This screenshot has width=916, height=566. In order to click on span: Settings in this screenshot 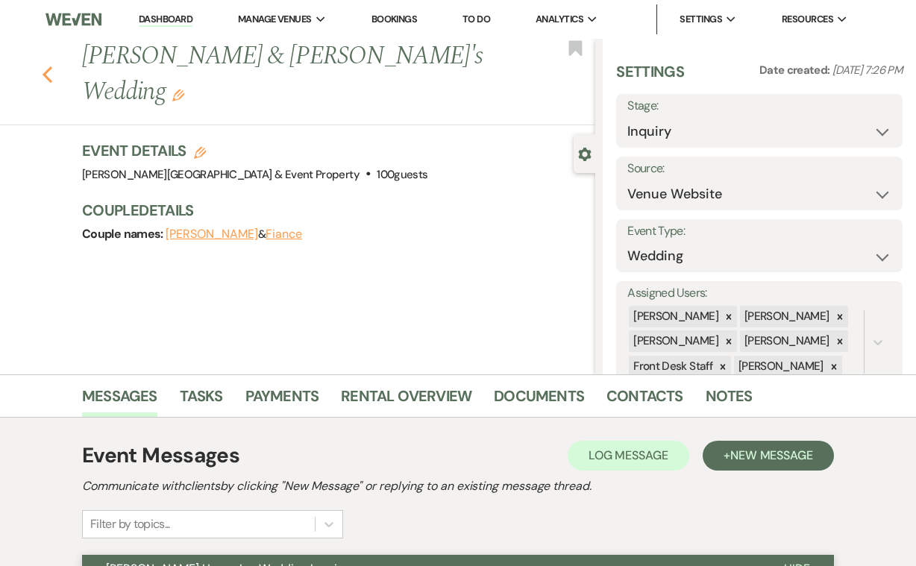, I will do `click(701, 19)`.